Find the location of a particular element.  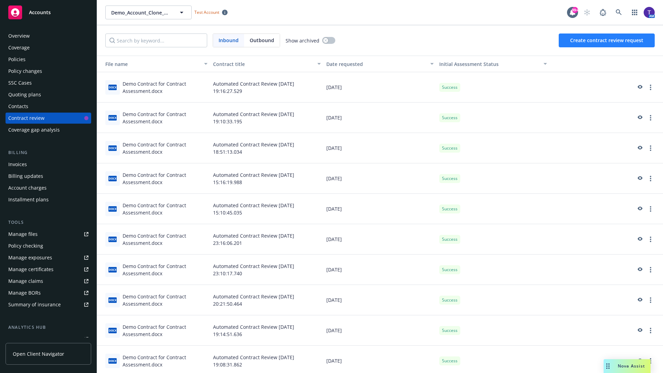

a: Billing updates is located at coordinates (48, 176).